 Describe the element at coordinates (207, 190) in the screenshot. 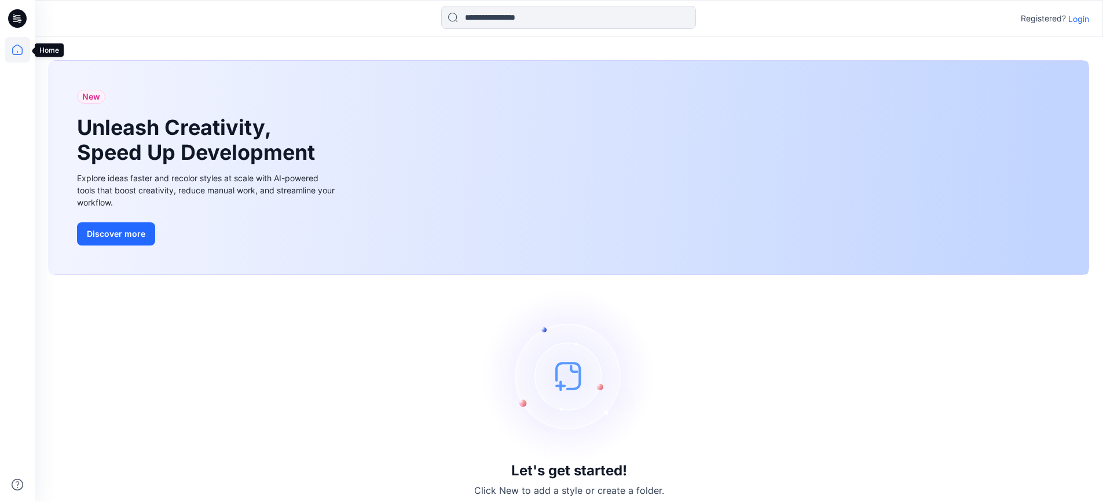

I see `div: Explore ideas faster and recolor styles at scale with AI-powered tools that boost creativity, red...` at that location.